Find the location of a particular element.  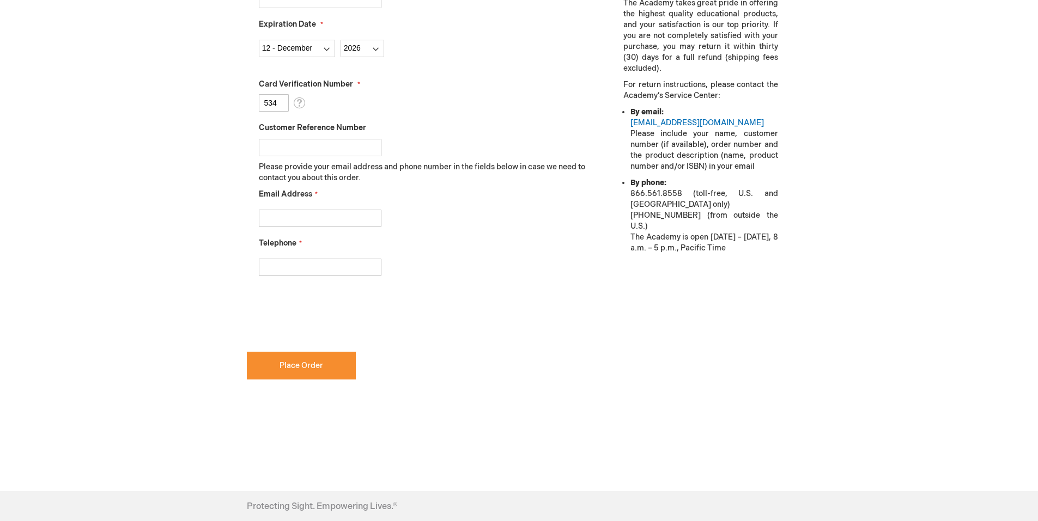

strong: By email: is located at coordinates (647, 112).